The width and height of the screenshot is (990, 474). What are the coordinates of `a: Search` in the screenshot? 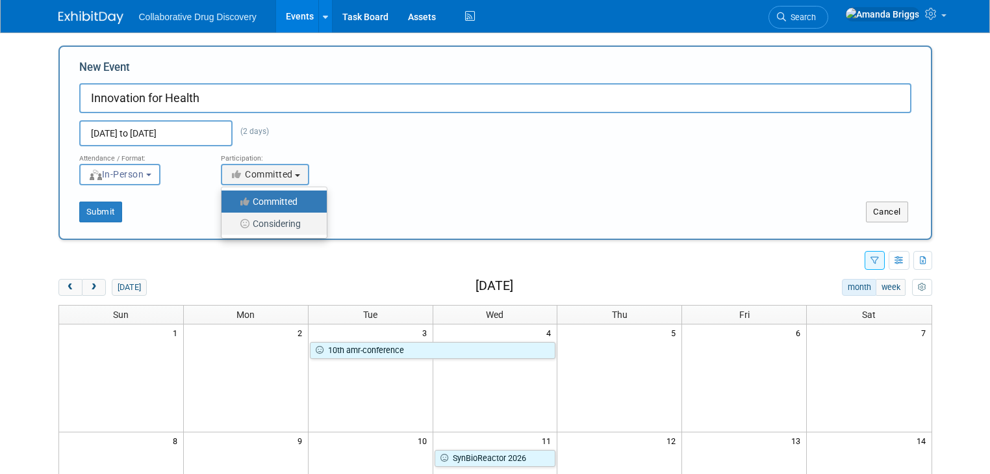 It's located at (799, 17).